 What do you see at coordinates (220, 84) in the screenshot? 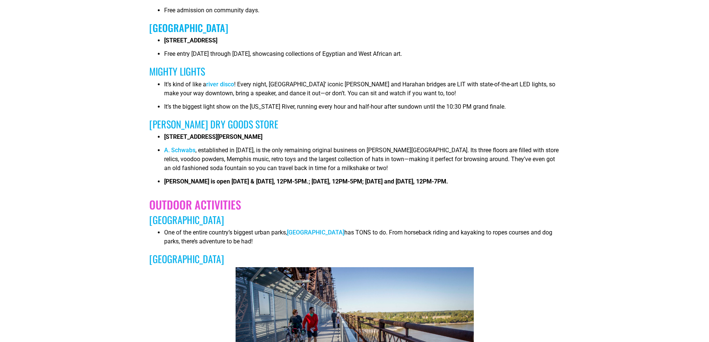
I see `a: river disco` at bounding box center [220, 84].